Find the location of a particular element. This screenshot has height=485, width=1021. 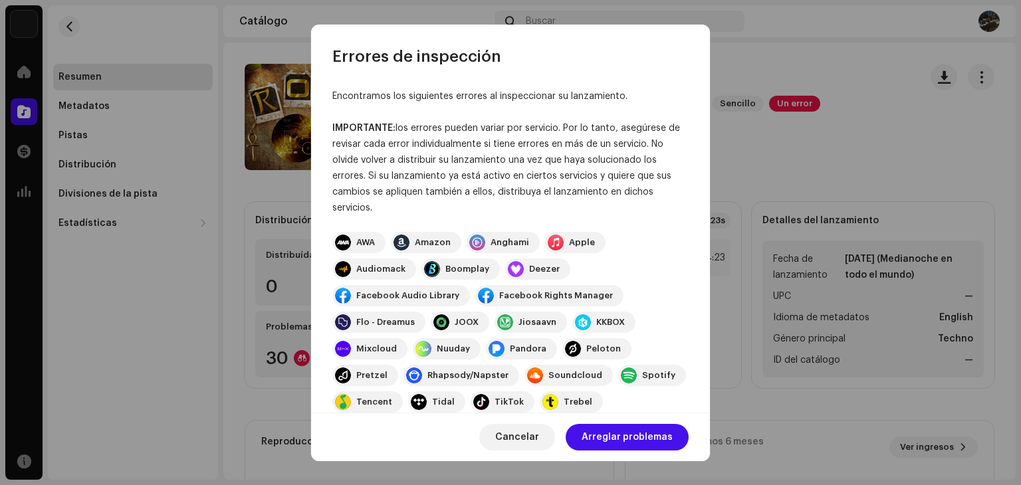

div: Soundcloud is located at coordinates (575, 375).